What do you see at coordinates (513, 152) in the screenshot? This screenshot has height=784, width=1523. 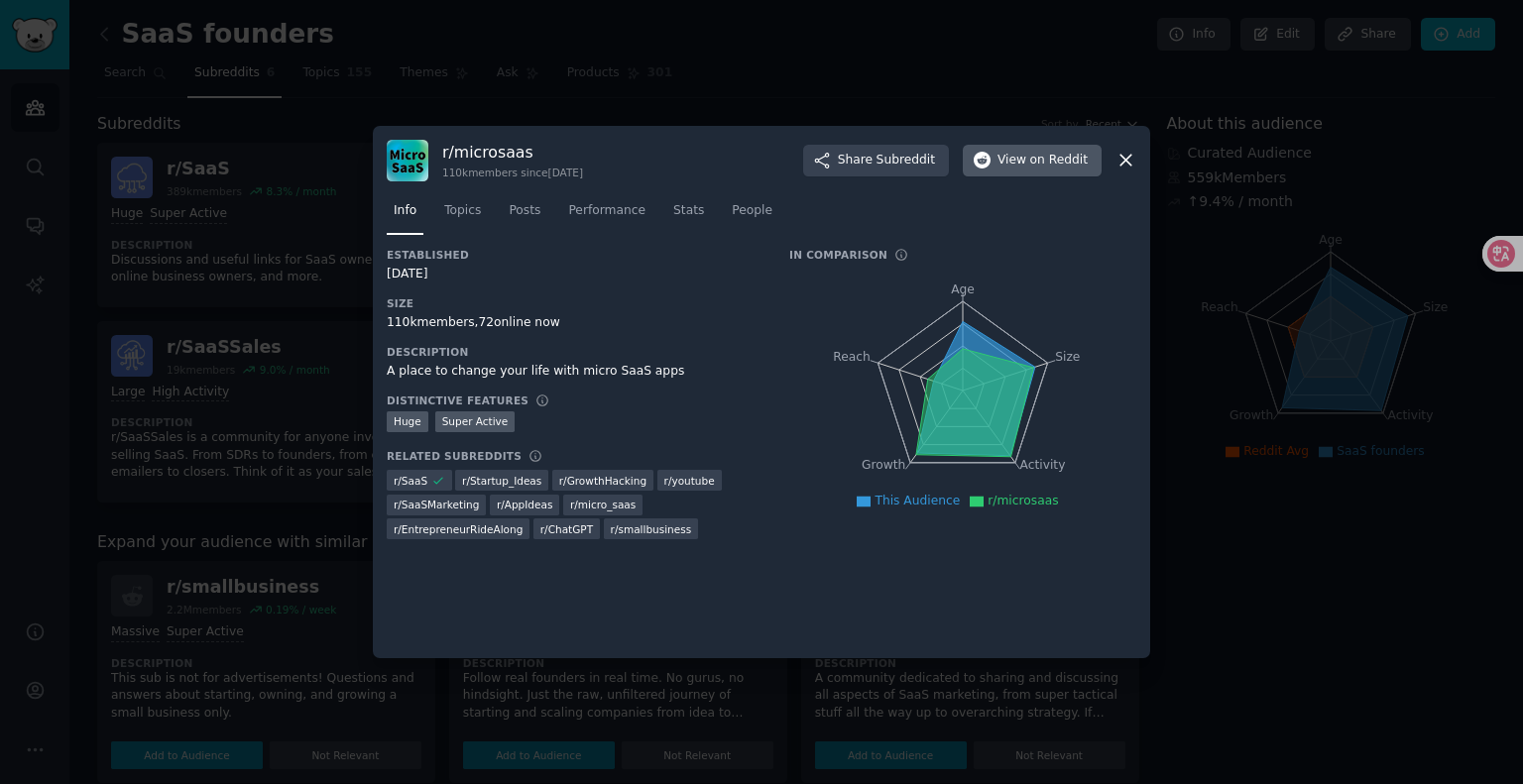 I see `h3: r/ microsaas` at bounding box center [513, 152].